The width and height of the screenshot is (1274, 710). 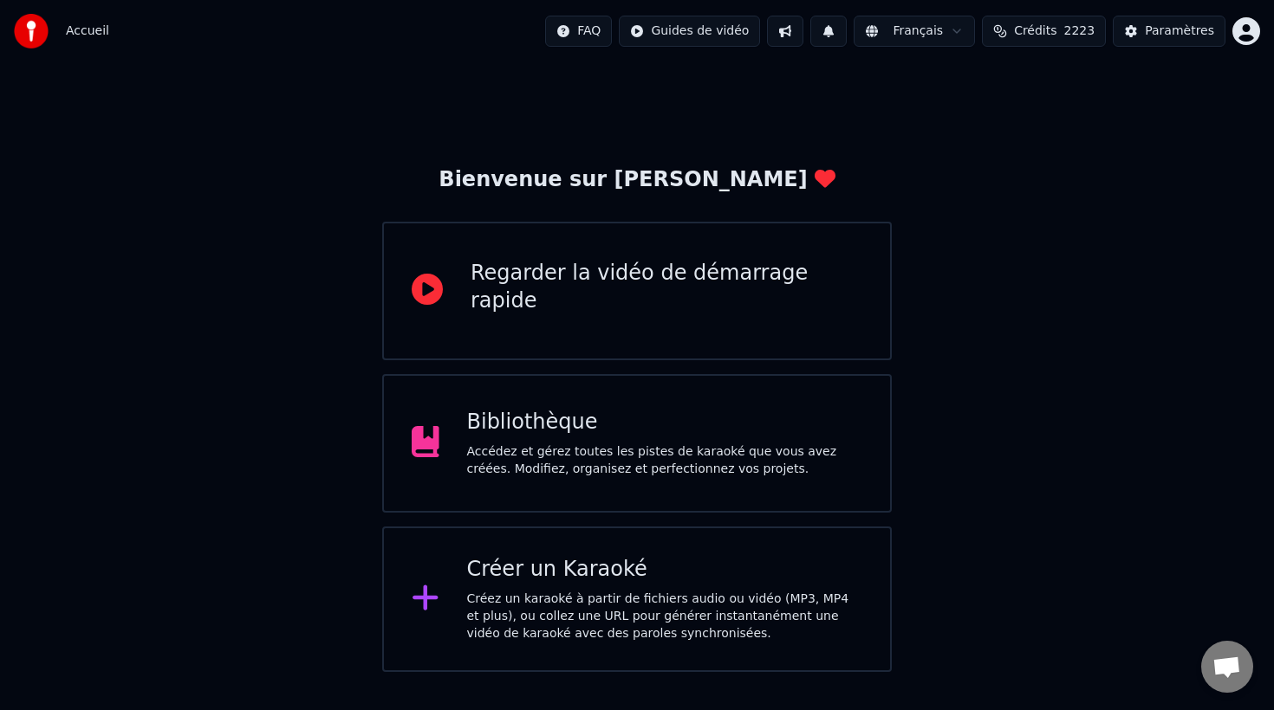 I want to click on span: Accueil, so click(x=88, y=31).